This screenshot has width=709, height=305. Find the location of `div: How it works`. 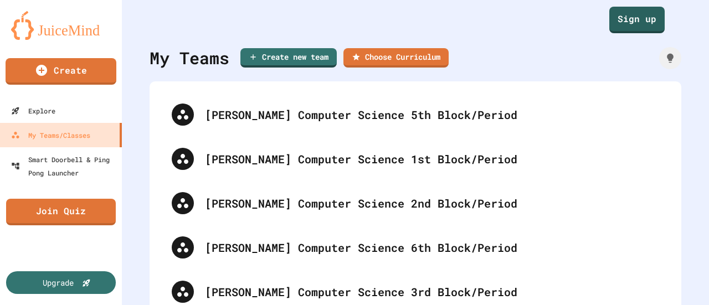

div: How it works is located at coordinates (670, 58).